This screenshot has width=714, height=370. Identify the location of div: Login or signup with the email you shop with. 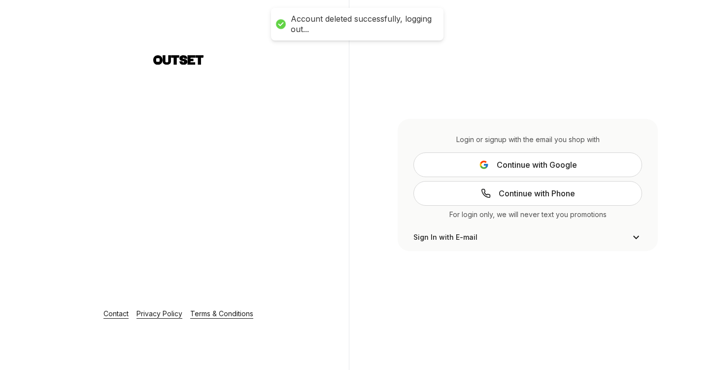
(528, 139).